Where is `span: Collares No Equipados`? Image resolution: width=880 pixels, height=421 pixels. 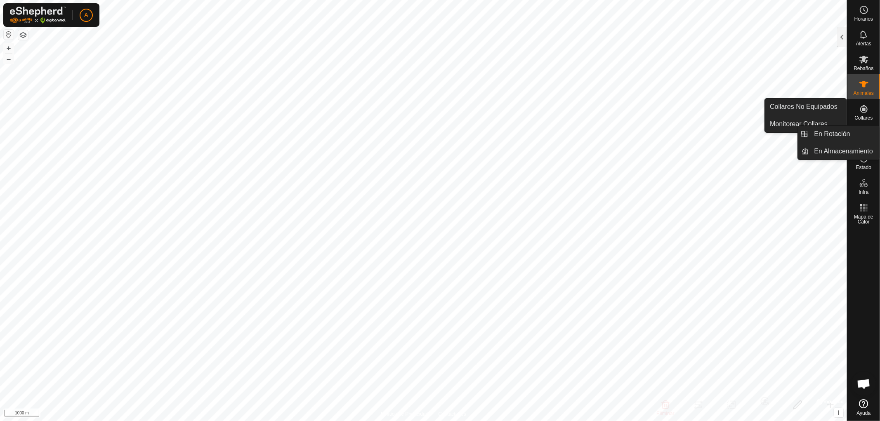 span: Collares No Equipados is located at coordinates (803, 107).